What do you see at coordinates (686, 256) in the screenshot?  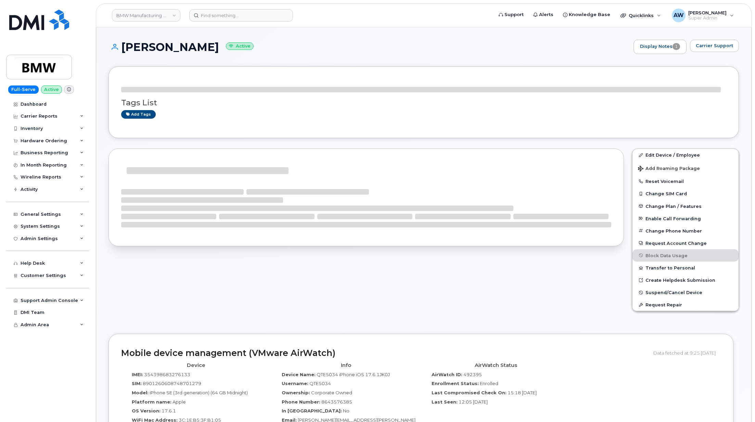 I see `button: Block Data Usage` at bounding box center [686, 256].